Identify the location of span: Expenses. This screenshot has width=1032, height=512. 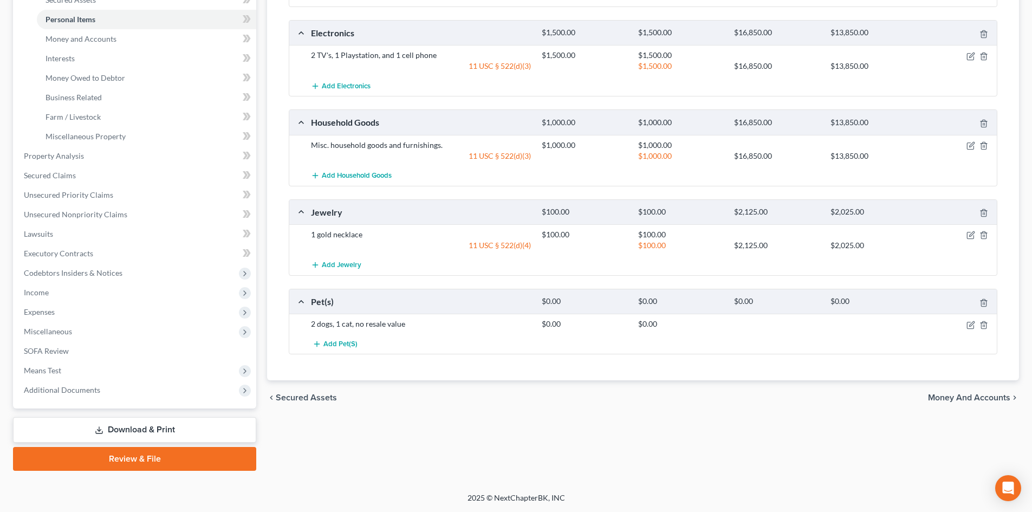
(39, 312).